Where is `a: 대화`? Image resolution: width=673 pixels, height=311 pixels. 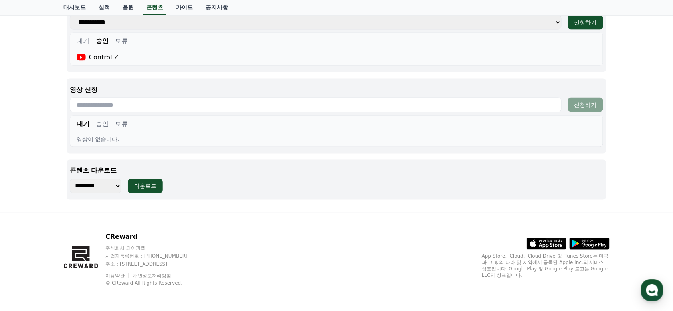 a: 대화 is located at coordinates (78, 255).